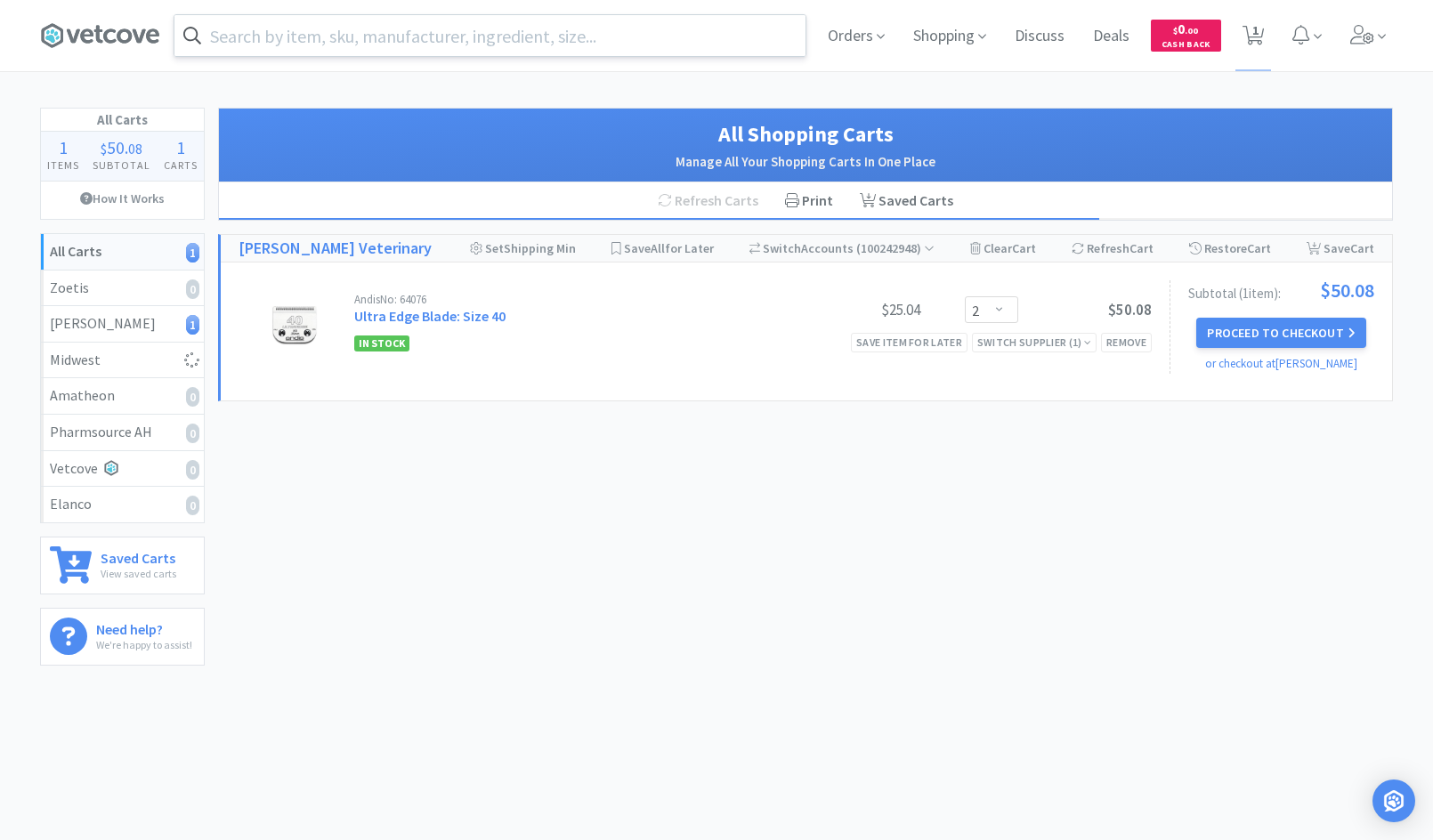 This screenshot has height=840, width=1433. I want to click on a: All Carts1, so click(122, 252).